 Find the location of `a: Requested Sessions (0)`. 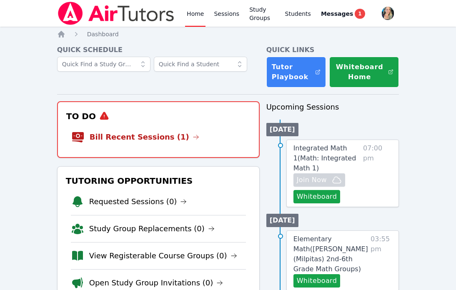

a: Requested Sessions (0) is located at coordinates (138, 202).